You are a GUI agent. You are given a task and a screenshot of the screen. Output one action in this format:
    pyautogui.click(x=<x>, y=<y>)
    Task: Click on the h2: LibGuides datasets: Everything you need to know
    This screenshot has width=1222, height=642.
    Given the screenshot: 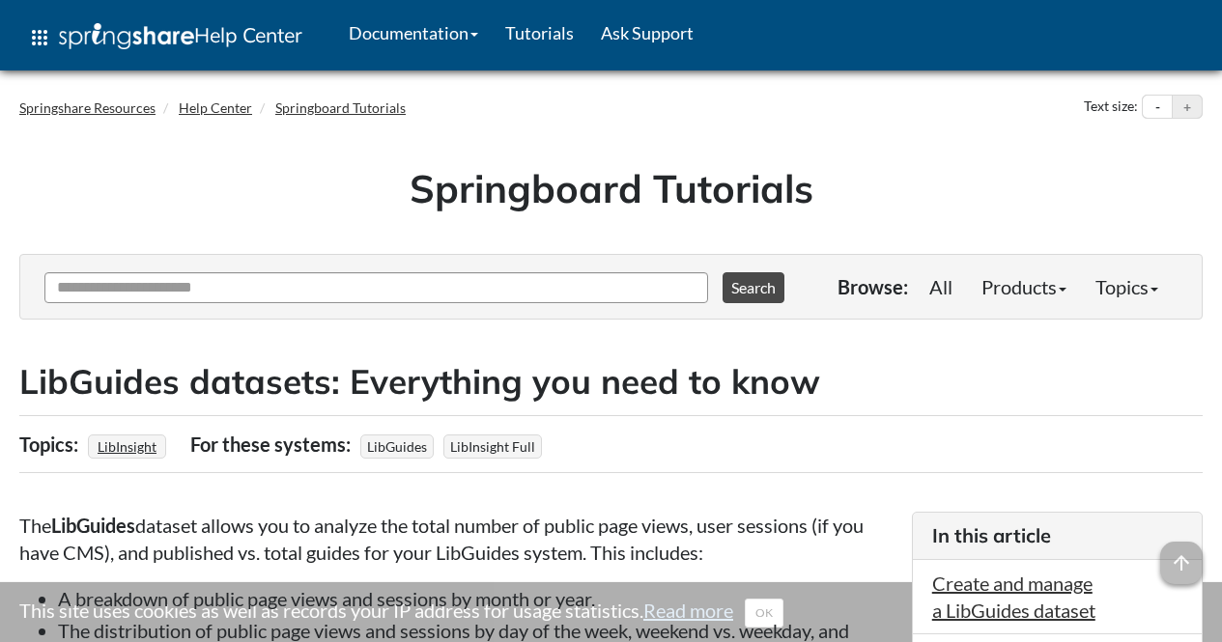 What is the action you would take?
    pyautogui.click(x=611, y=382)
    